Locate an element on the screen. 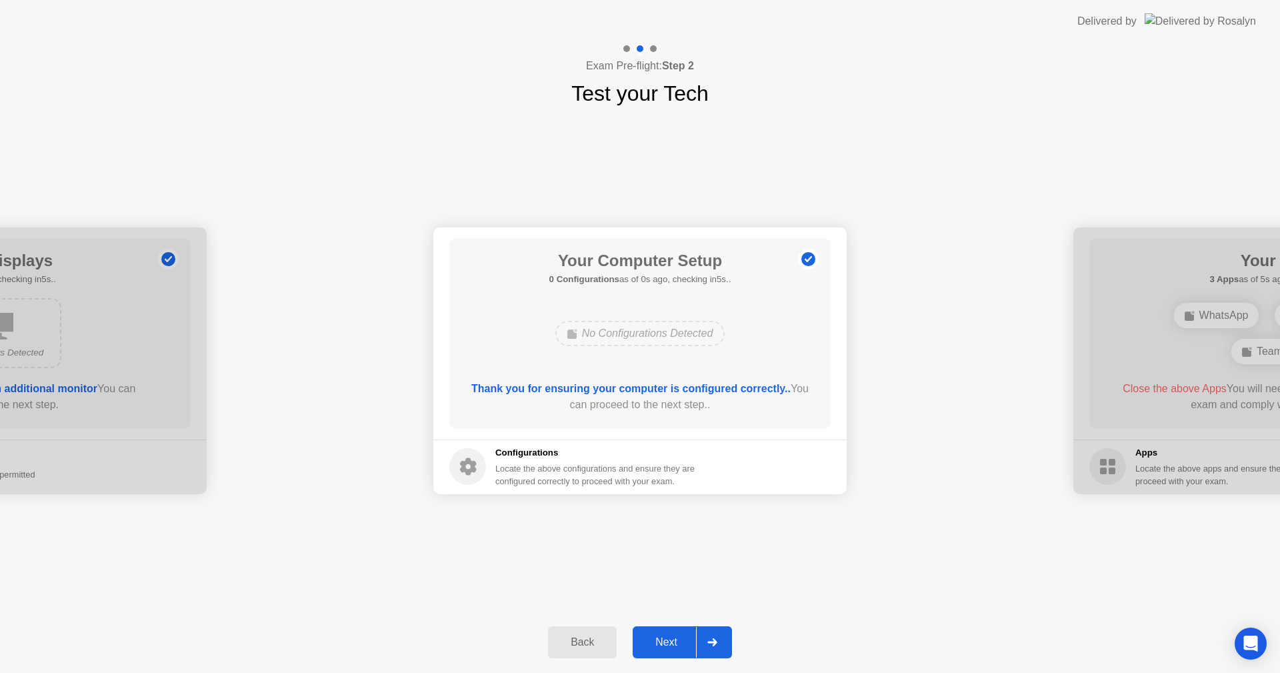 Image resolution: width=1280 pixels, height=673 pixels. h4: Exam Pre-flight: is located at coordinates (640, 66).